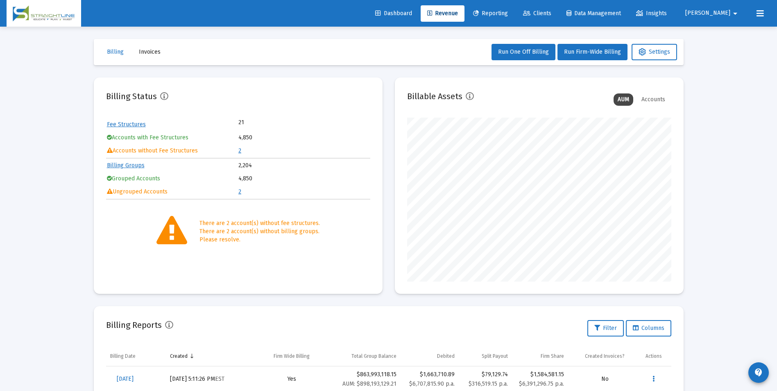  Describe the element at coordinates (592, 52) in the screenshot. I see `span: Run Firm-Wide Billing` at that location.